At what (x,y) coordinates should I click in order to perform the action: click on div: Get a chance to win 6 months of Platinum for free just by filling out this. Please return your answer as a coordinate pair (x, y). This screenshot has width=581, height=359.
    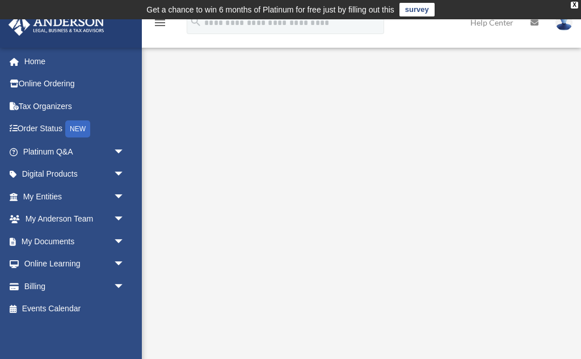
    Looking at the image, I should click on (270, 10).